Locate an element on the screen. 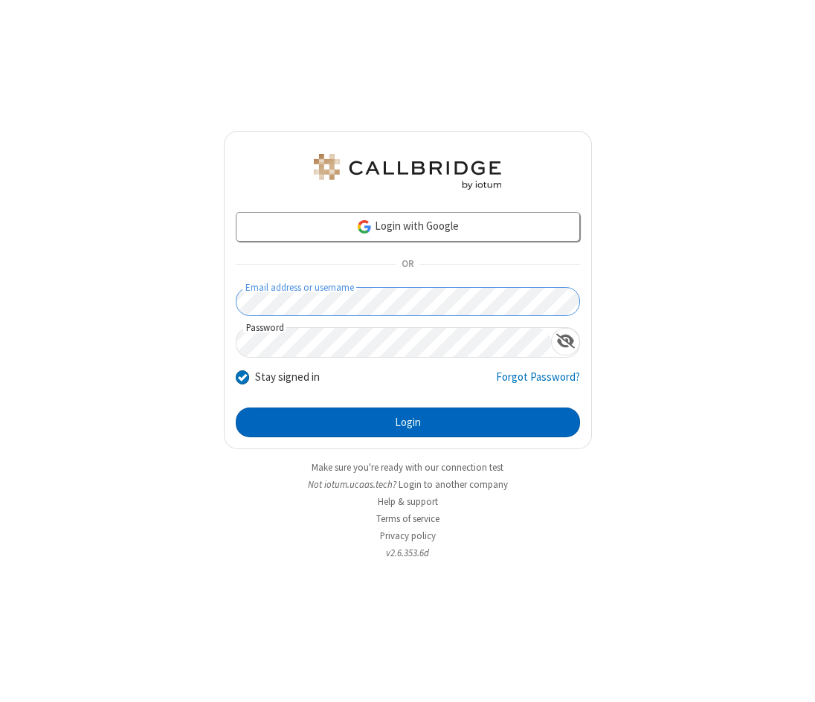 The image size is (815, 702). a: Login with Google is located at coordinates (408, 227).